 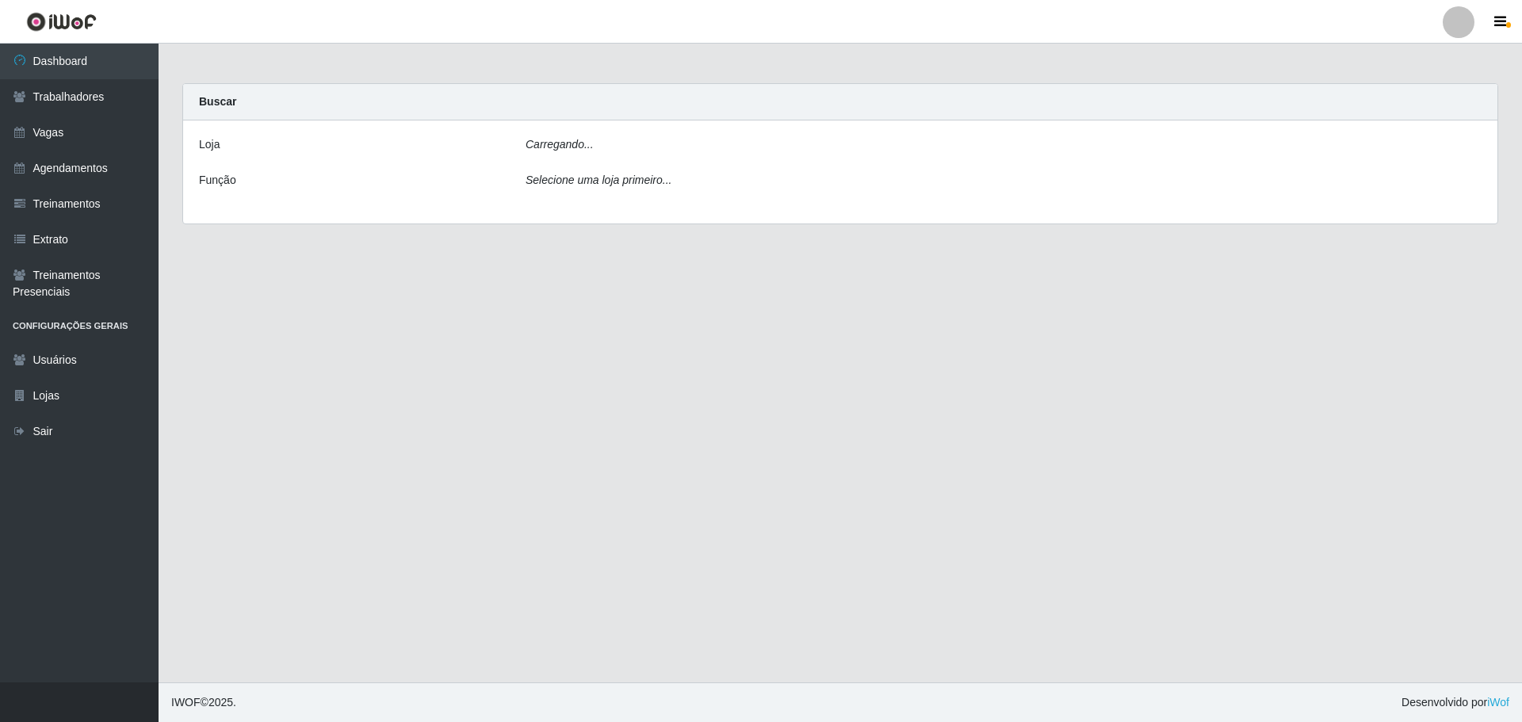 What do you see at coordinates (217, 101) in the screenshot?
I see `strong: Buscar` at bounding box center [217, 101].